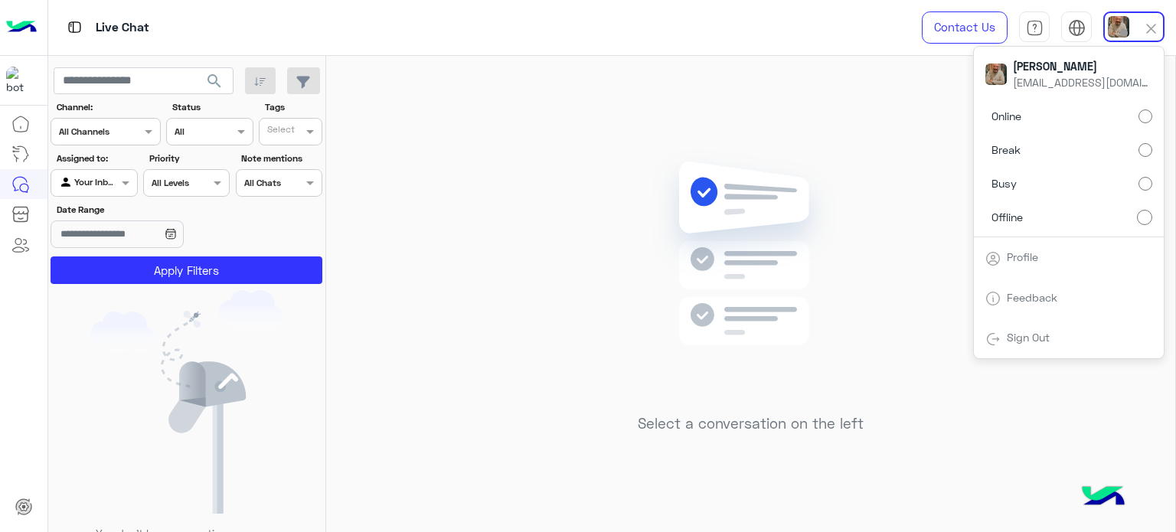 The width and height of the screenshot is (1176, 532). What do you see at coordinates (1022, 257) in the screenshot?
I see `a: Profile` at bounding box center [1022, 257].